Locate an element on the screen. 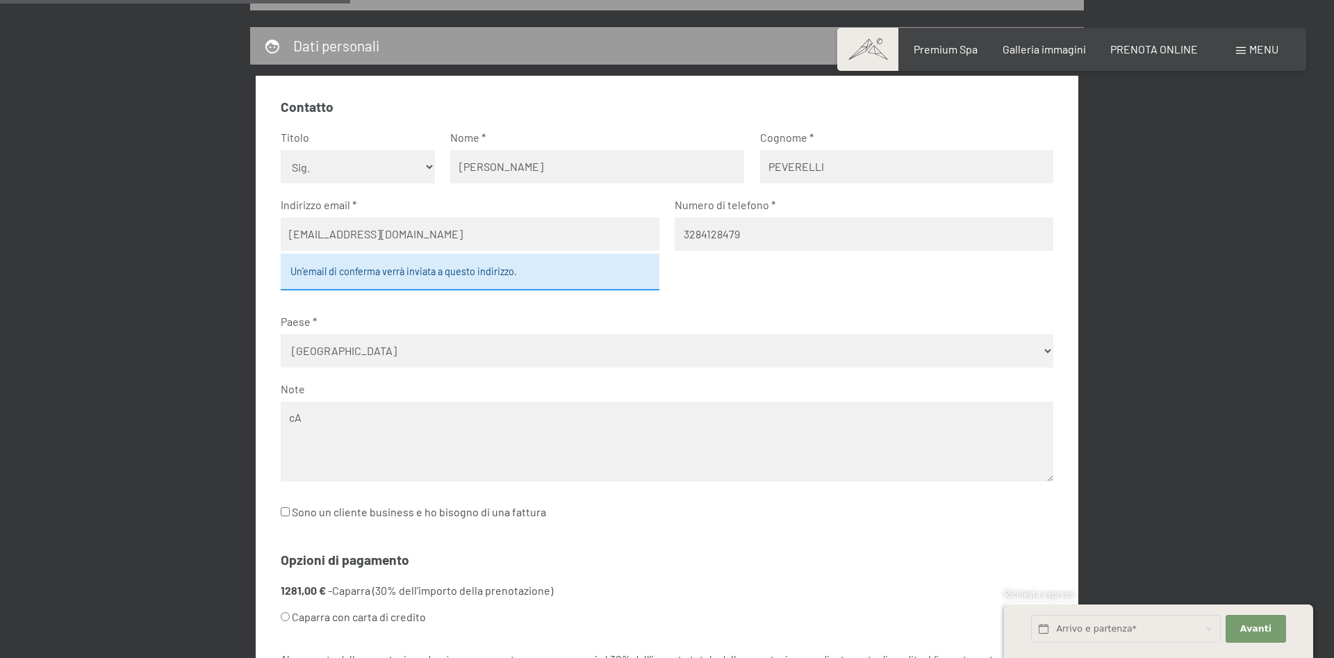 This screenshot has height=658, width=1334. legend: Contatto is located at coordinates (307, 107).